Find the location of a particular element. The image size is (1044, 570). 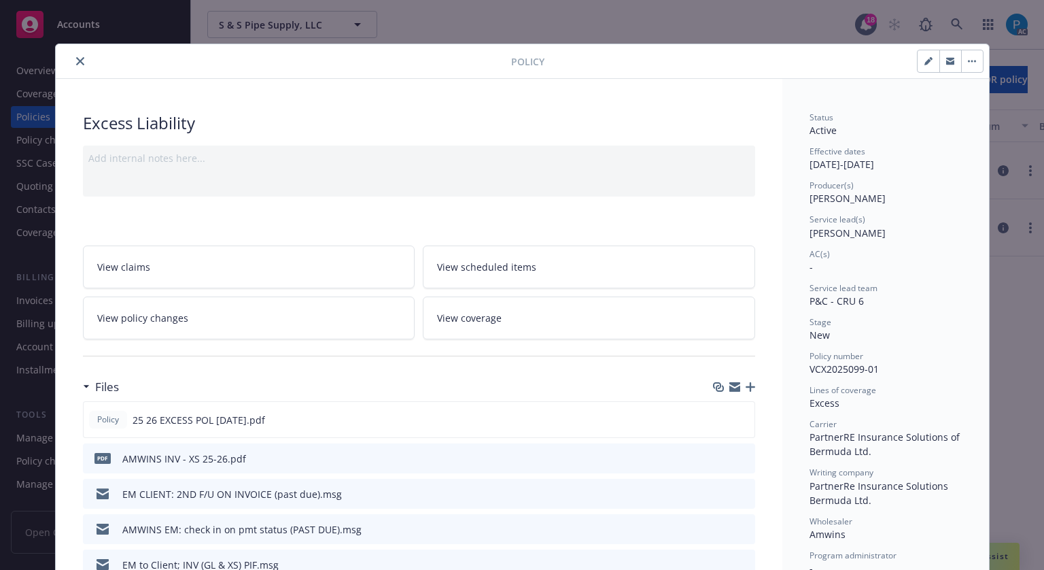

span: Service lead(s) is located at coordinates (838, 219).